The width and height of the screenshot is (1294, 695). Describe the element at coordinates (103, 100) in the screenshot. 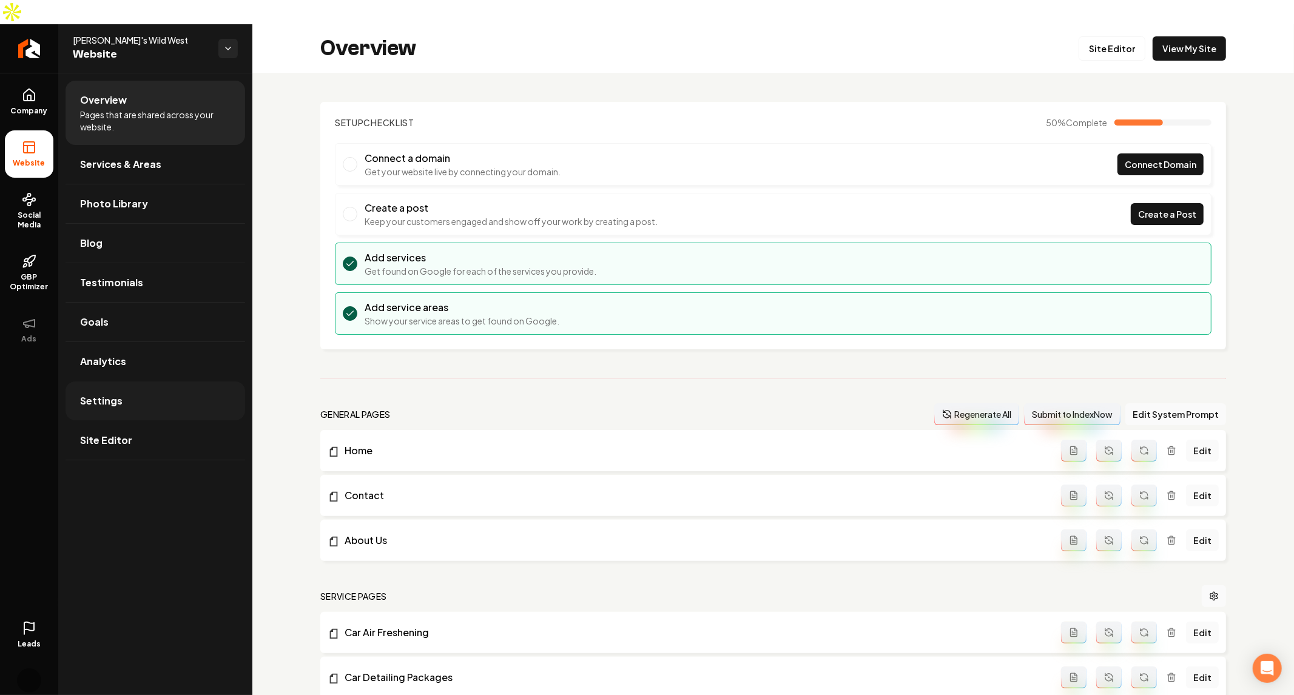

I see `span: Overview` at that location.